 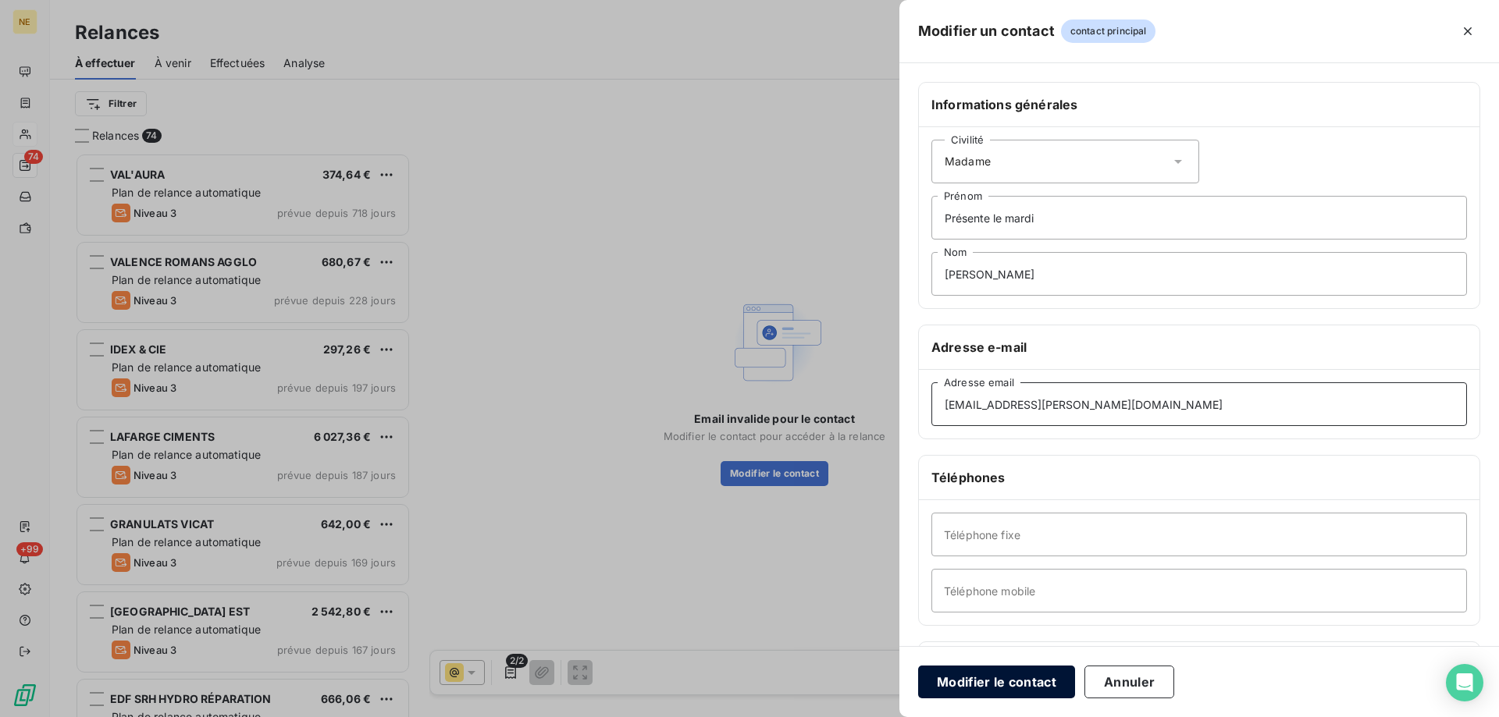 I want to click on button: Annuler, so click(x=1129, y=682).